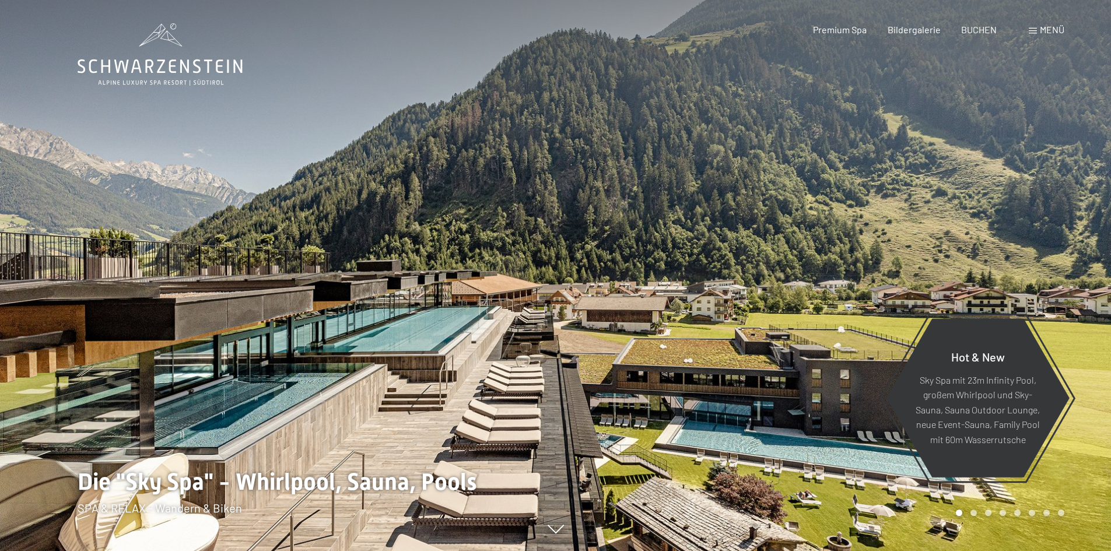  What do you see at coordinates (978, 410) in the screenshot?
I see `p: Sky Spa mit 23m Infinity Pool, großem Whirlpool und Sky-Sauna, Sauna Outdoor Lounge, neue Event-S...` at bounding box center [978, 410].